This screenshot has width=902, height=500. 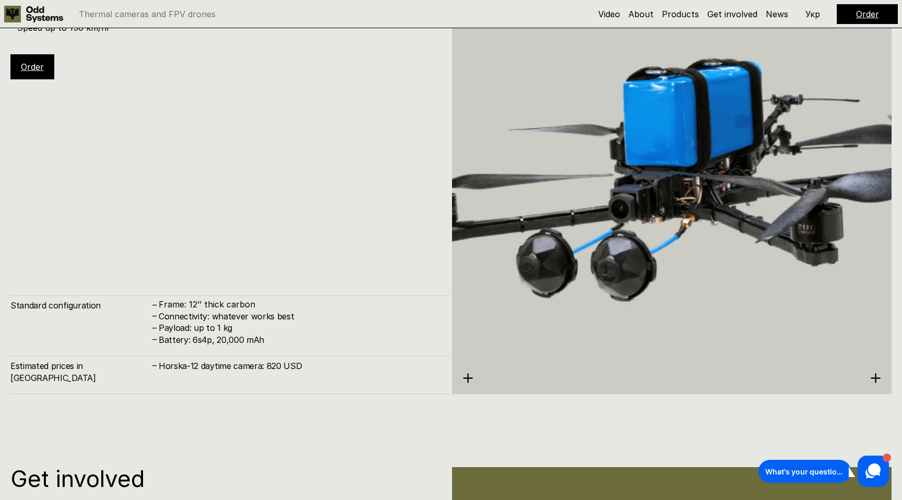 What do you see at coordinates (680, 14) in the screenshot?
I see `a: Products` at bounding box center [680, 14].